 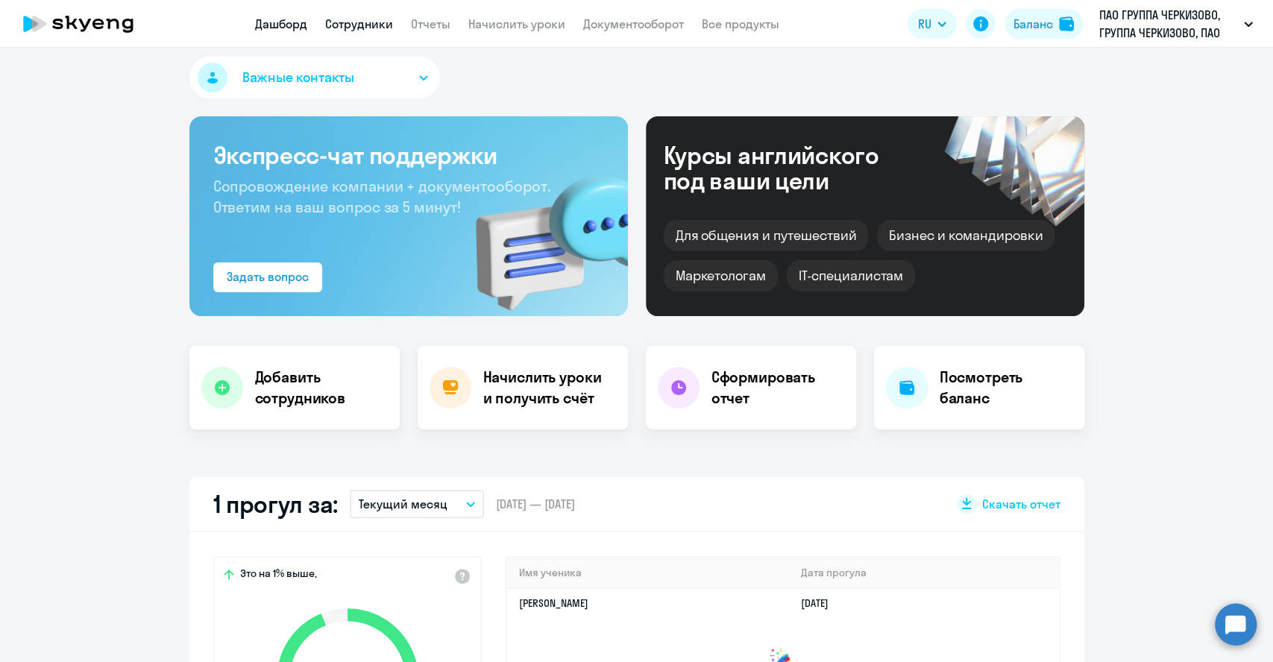 I want to click on th: Дата прогула, so click(x=924, y=573).